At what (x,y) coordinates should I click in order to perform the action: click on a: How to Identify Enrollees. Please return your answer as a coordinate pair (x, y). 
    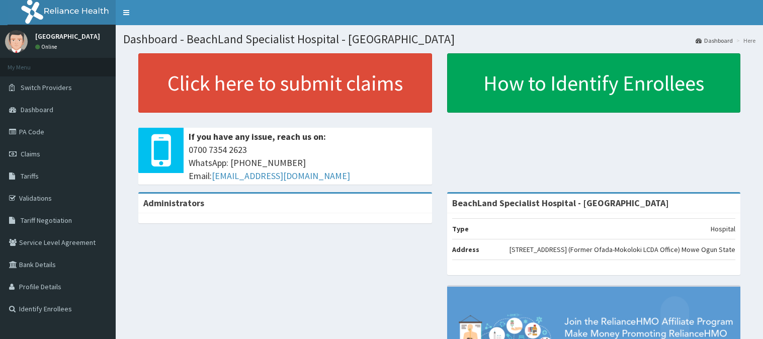
    Looking at the image, I should click on (594, 83).